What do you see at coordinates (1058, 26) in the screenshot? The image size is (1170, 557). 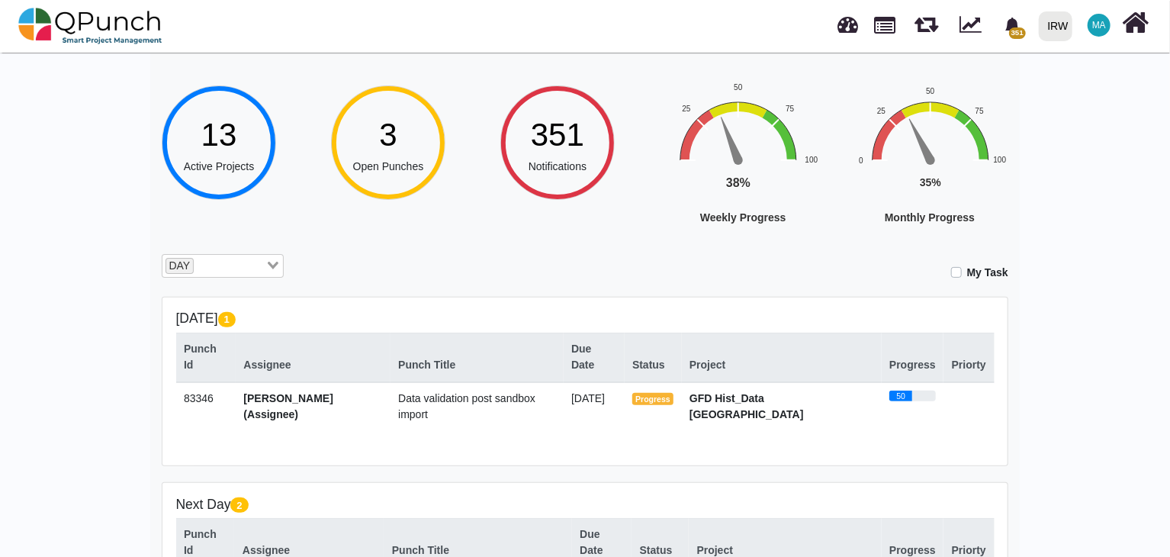 I see `div: IRW` at bounding box center [1058, 26].